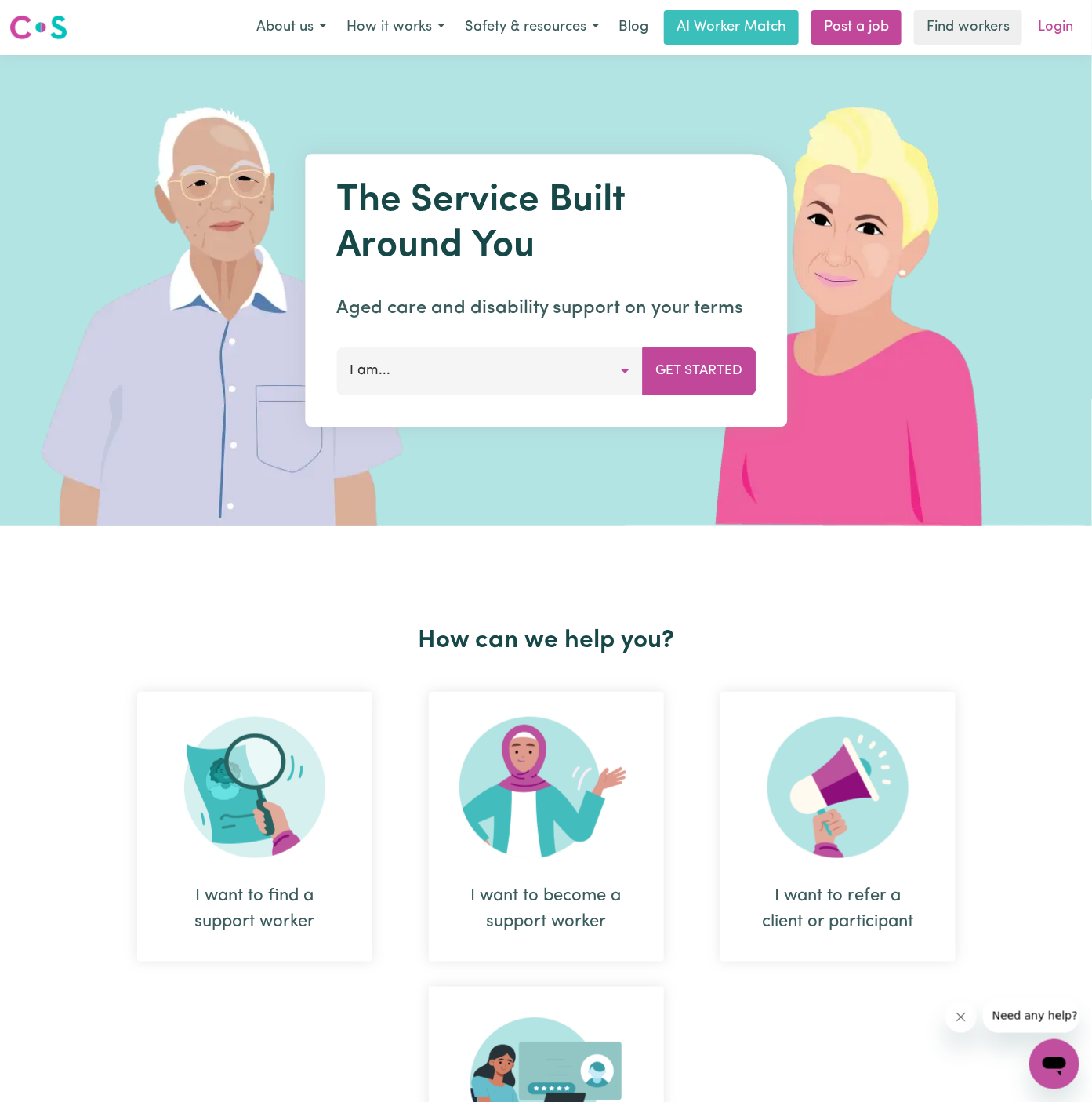  Describe the element at coordinates (968, 27) in the screenshot. I see `a: Find workers` at that location.